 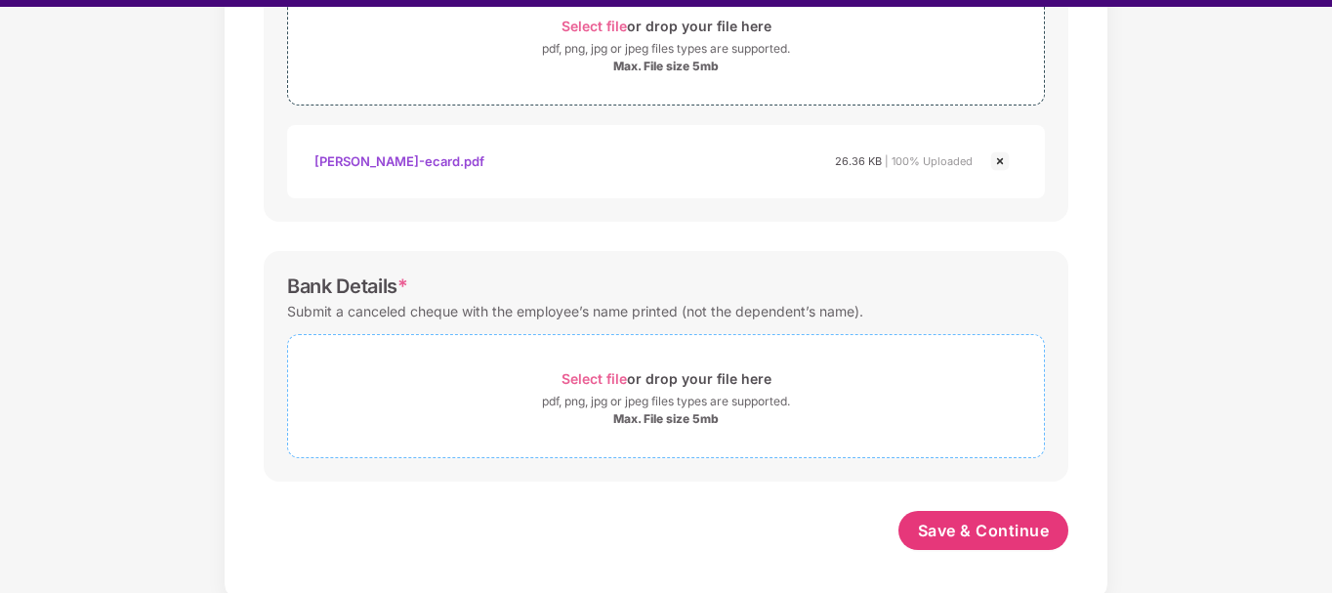 What do you see at coordinates (348, 286) in the screenshot?
I see `div: Bank Details` at bounding box center [348, 286].